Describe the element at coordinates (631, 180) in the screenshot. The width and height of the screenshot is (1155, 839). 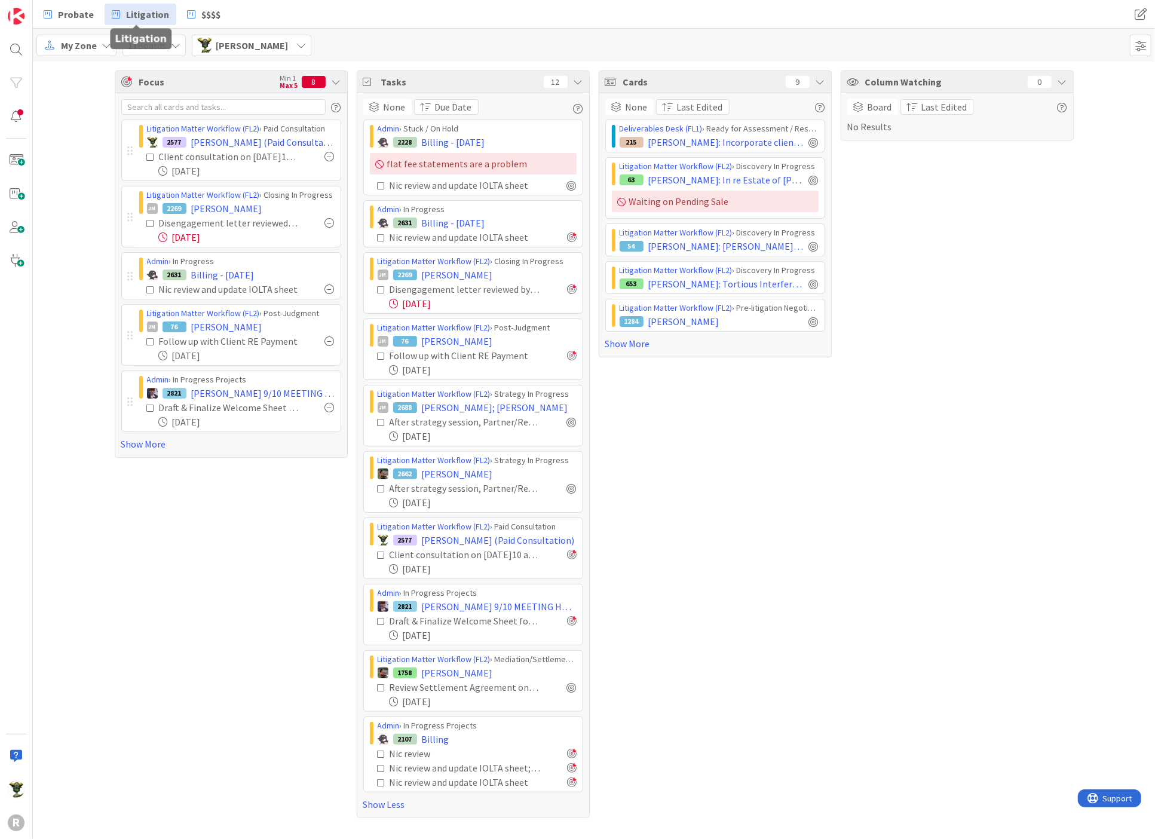
I see `div: 63` at that location.